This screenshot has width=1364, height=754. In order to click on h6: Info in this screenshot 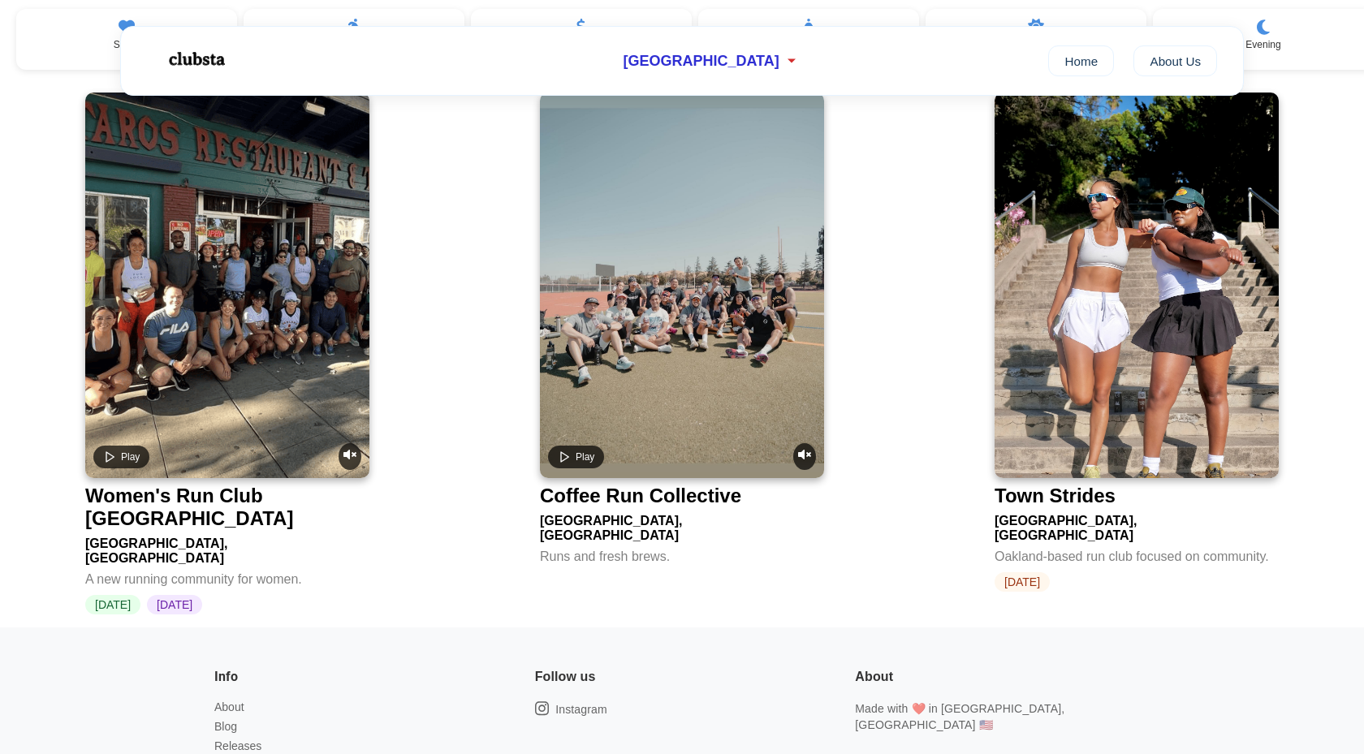, I will do `click(226, 677)`.